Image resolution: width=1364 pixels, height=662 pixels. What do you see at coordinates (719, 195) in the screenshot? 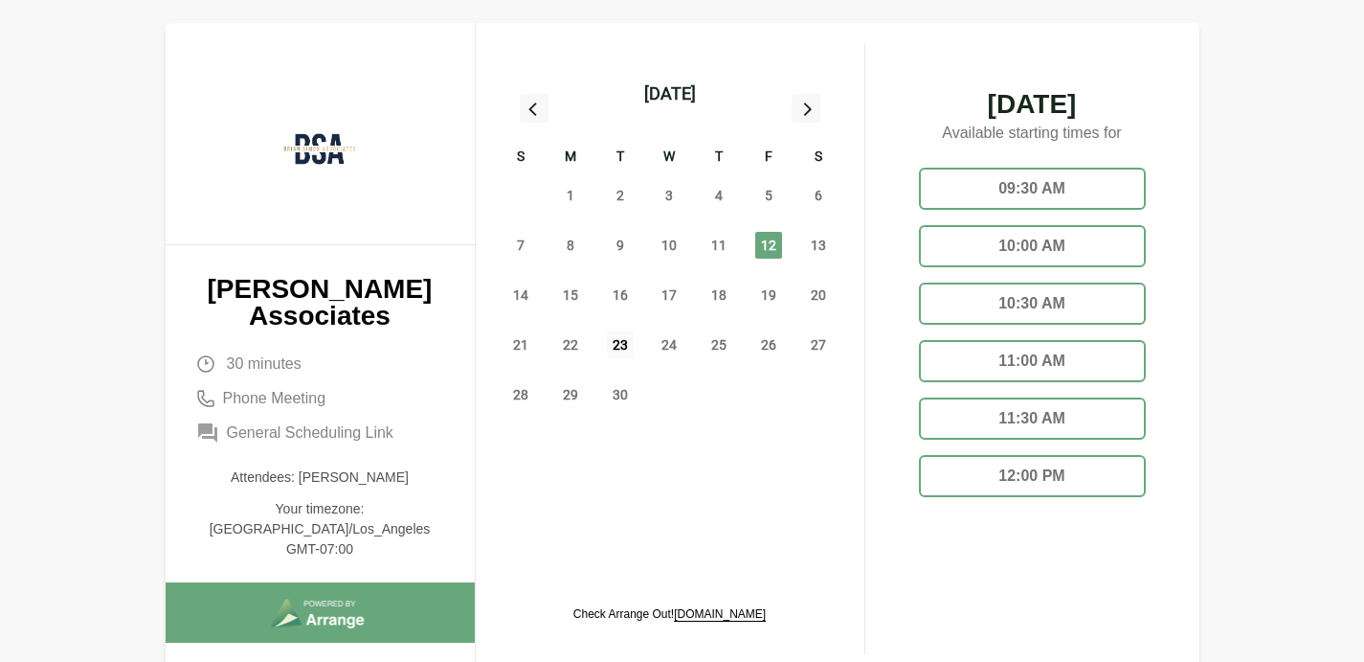
I see `span: Thursday, September 4, 2025` at bounding box center [719, 195].